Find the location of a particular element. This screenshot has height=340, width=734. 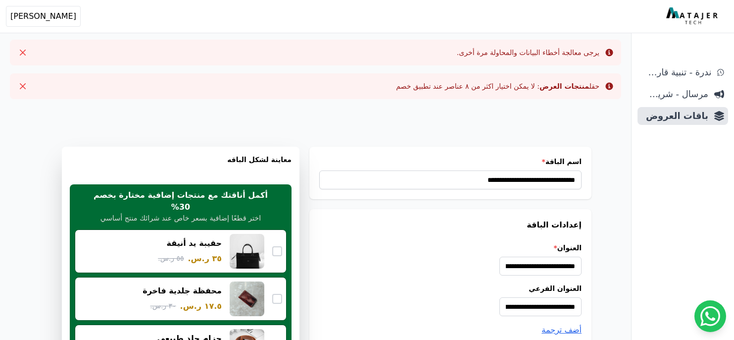

span: ٣٥ ر.س. is located at coordinates (204, 258).